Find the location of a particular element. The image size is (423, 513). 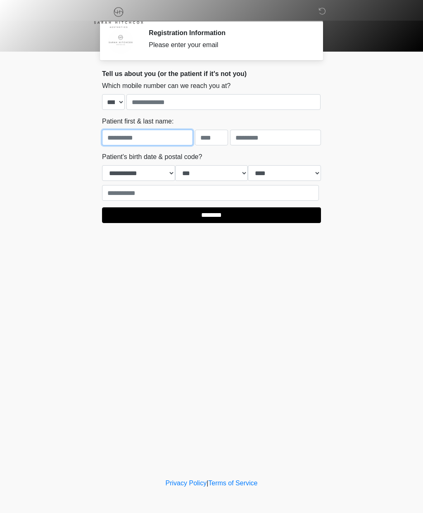

img: Sarah Hitchcox Aesthetics Logo is located at coordinates (119, 17).